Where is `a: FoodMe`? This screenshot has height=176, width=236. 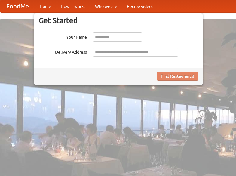 a: FoodMe is located at coordinates (17, 6).